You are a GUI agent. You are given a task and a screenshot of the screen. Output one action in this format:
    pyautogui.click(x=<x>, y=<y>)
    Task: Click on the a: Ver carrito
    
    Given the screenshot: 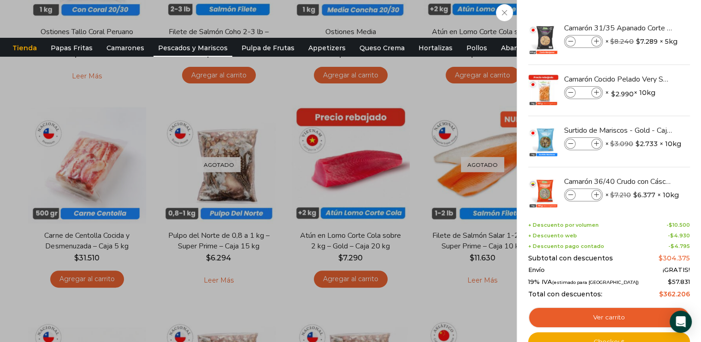 What is the action you would take?
    pyautogui.click(x=609, y=317)
    